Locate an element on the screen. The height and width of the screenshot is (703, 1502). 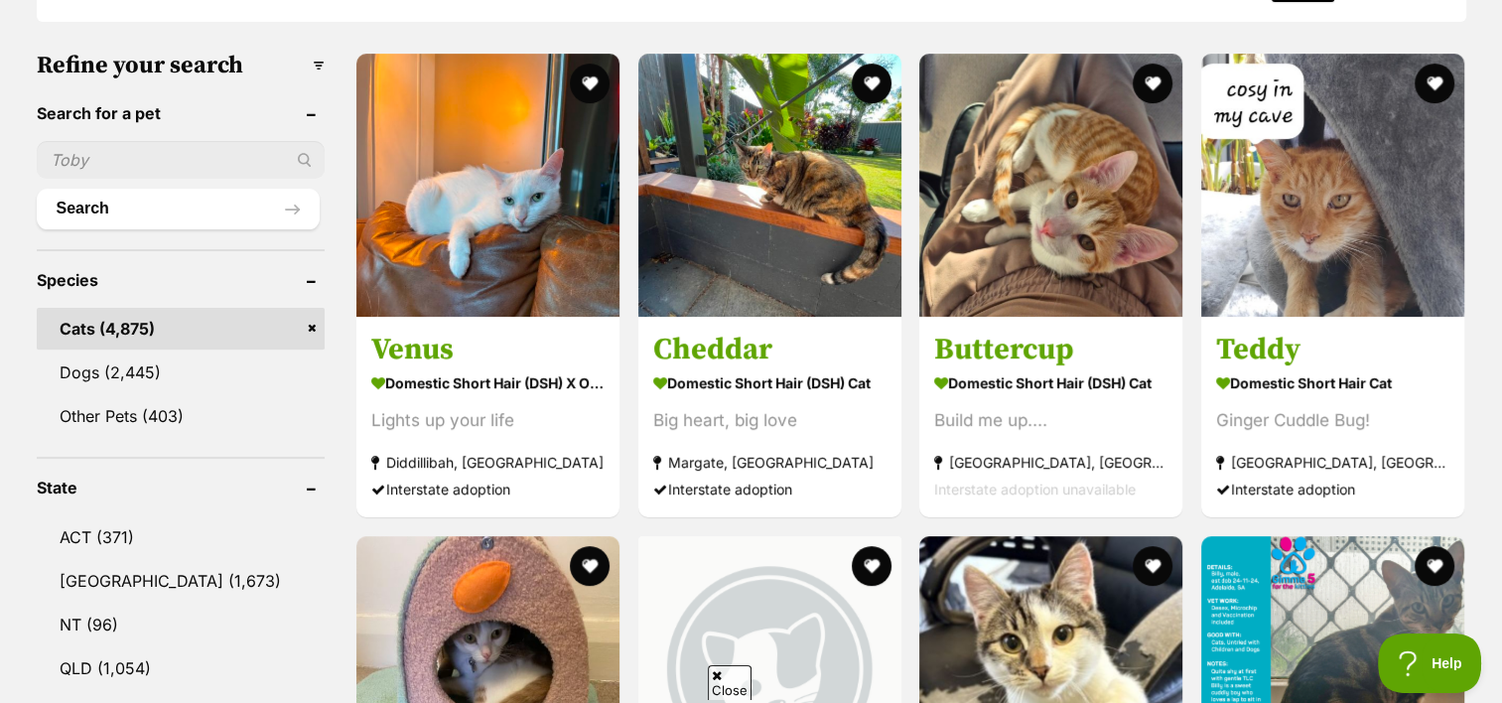
h3: Buttercup is located at coordinates (1050, 349).